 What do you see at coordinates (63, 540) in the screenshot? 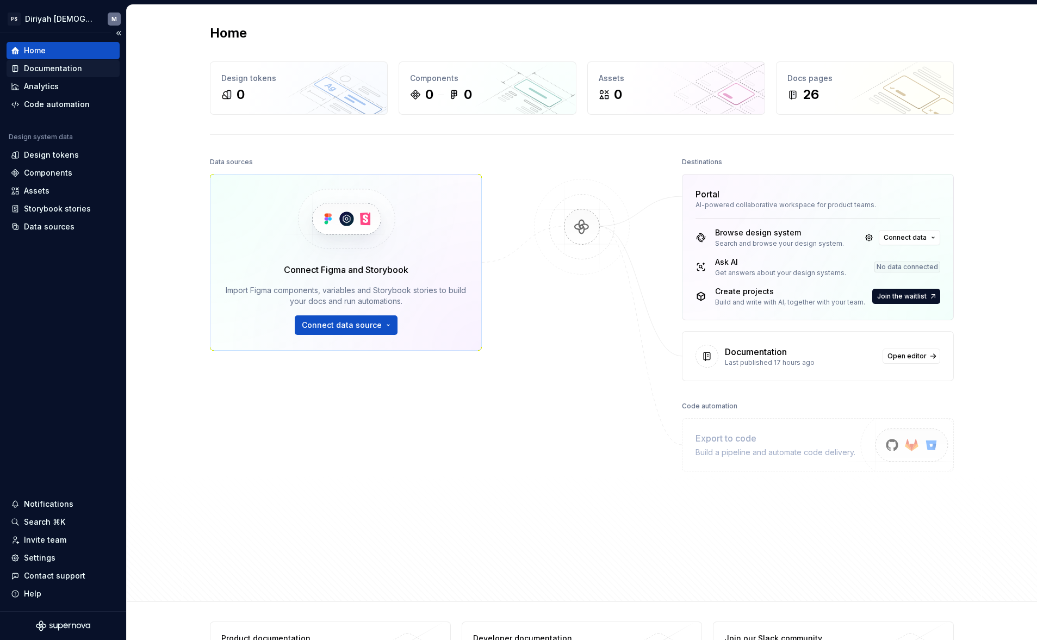
I see `a: Invite team` at bounding box center [63, 540].